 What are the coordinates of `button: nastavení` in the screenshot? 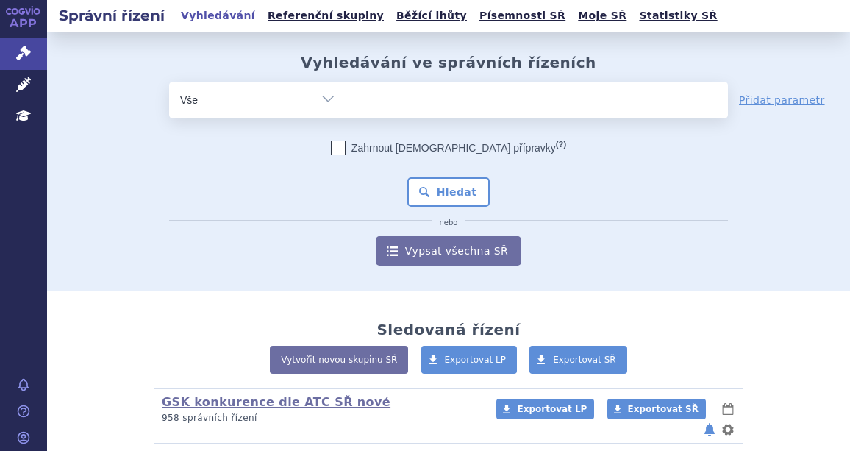 It's located at (728, 430).